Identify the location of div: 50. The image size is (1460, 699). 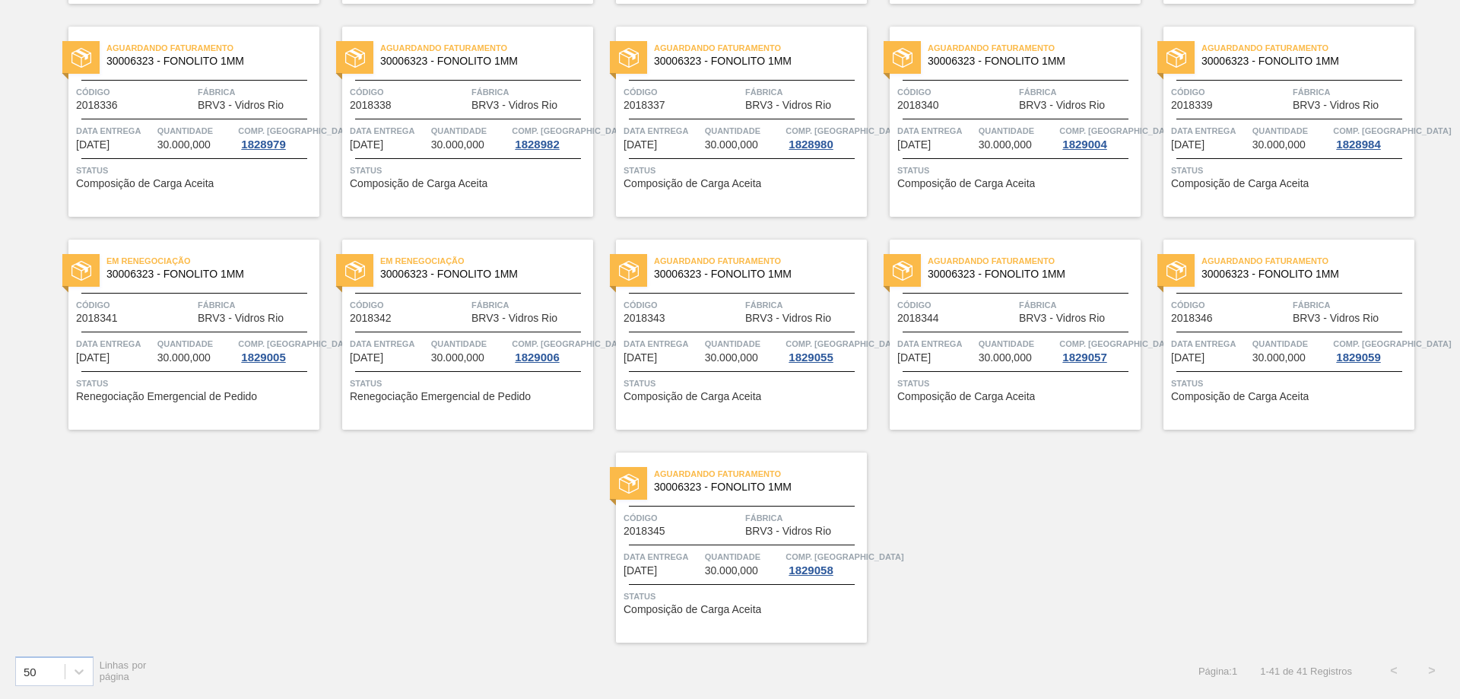
(30, 671).